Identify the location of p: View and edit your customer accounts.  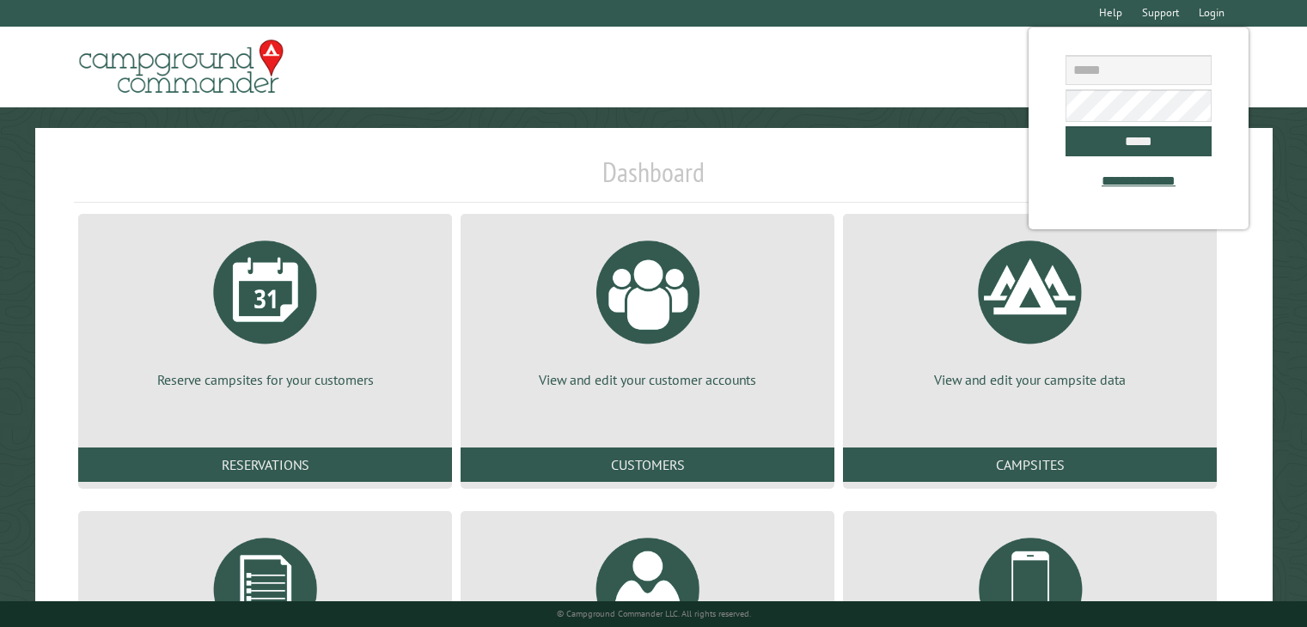
(647, 380).